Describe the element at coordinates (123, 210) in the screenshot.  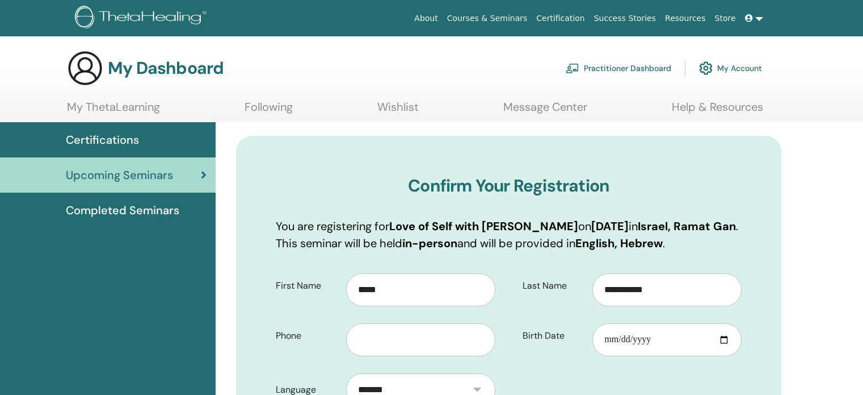
I see `span: Completed Seminars` at that location.